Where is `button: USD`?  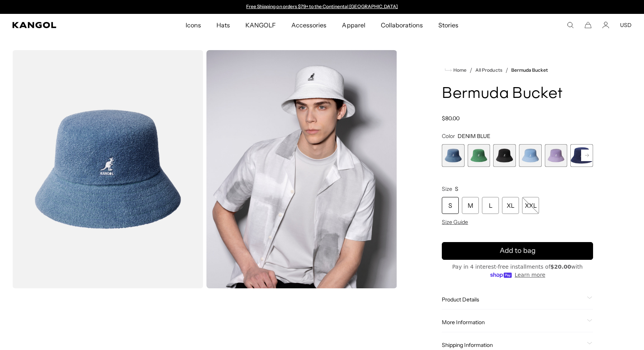
button: USD is located at coordinates (625, 25).